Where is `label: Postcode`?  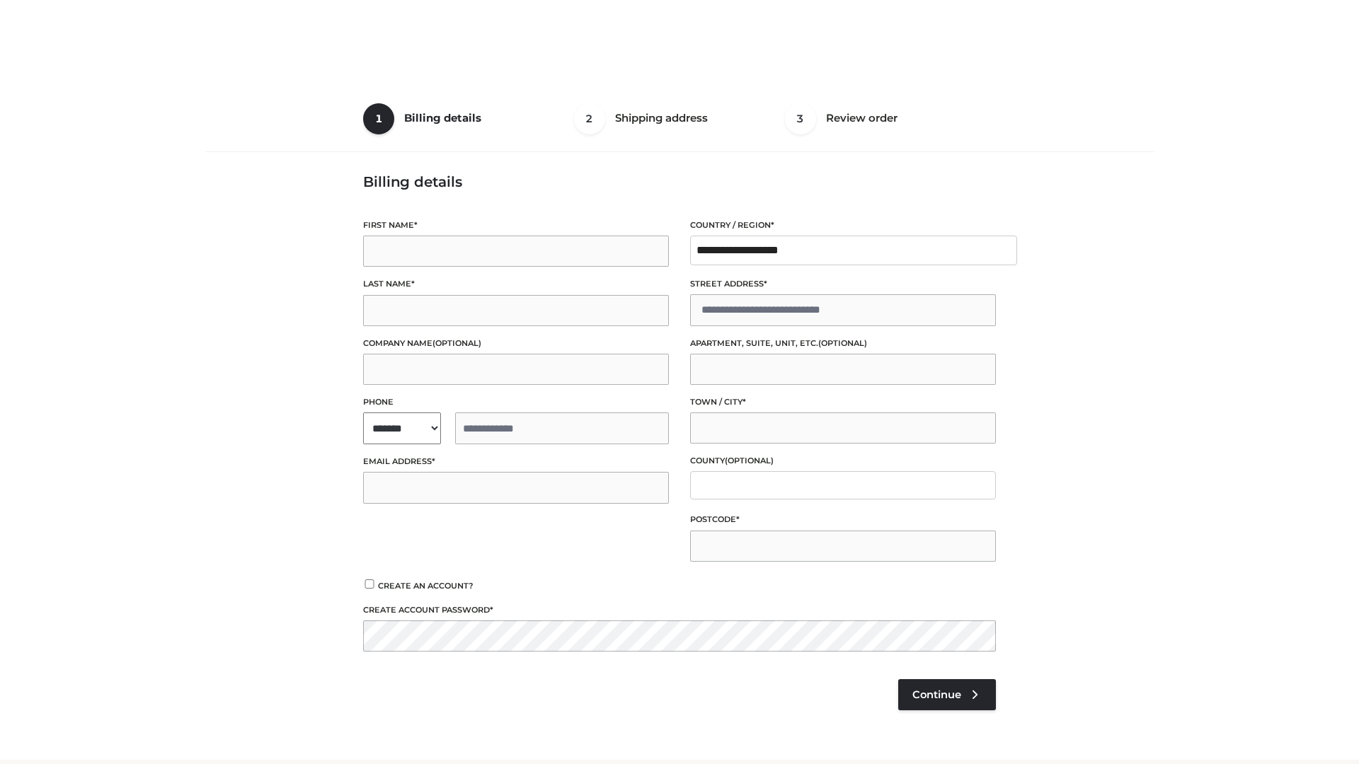 label: Postcode is located at coordinates (843, 520).